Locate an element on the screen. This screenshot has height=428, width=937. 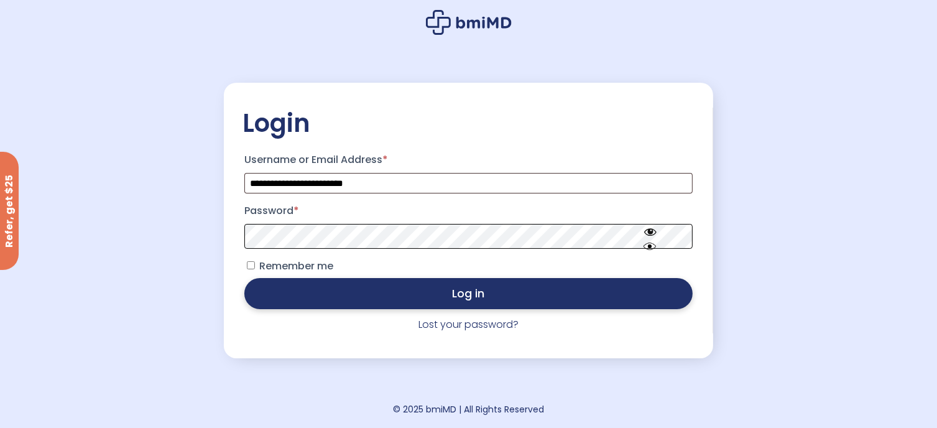
a: Lost your password? is located at coordinates (468, 324).